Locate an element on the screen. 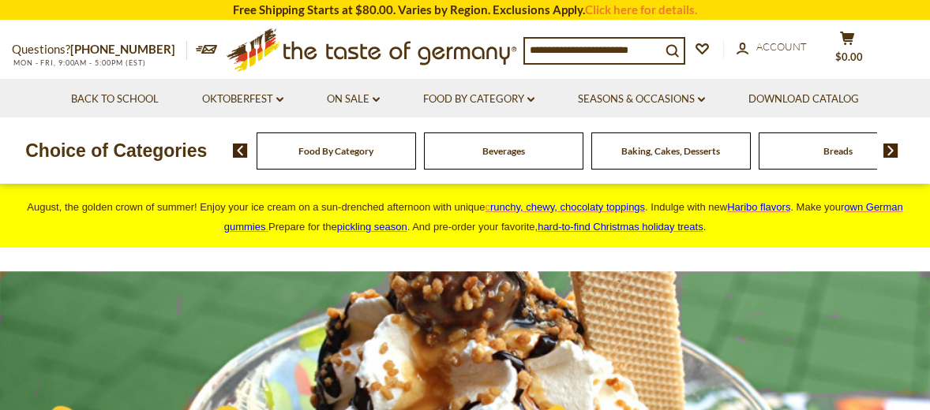 This screenshot has height=410, width=930. a: pickling season is located at coordinates (372, 227).